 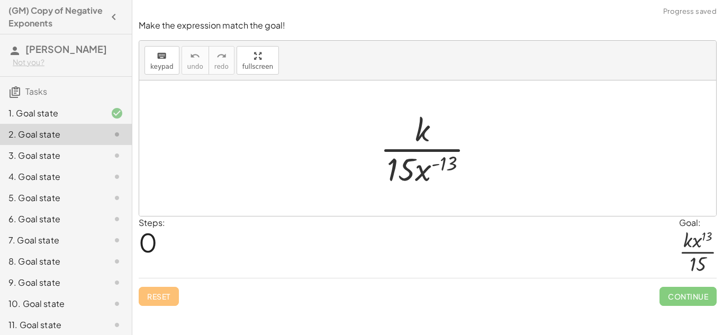 I want to click on span: 0, so click(x=148, y=242).